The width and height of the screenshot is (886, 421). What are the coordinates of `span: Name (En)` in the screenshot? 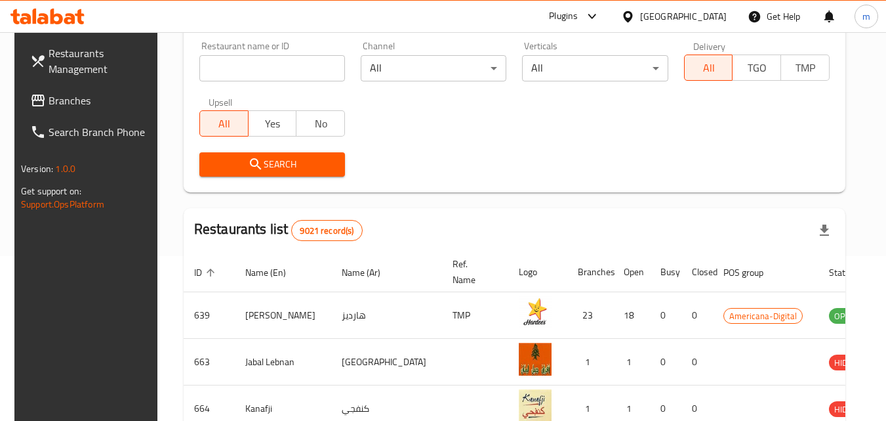 It's located at (274, 272).